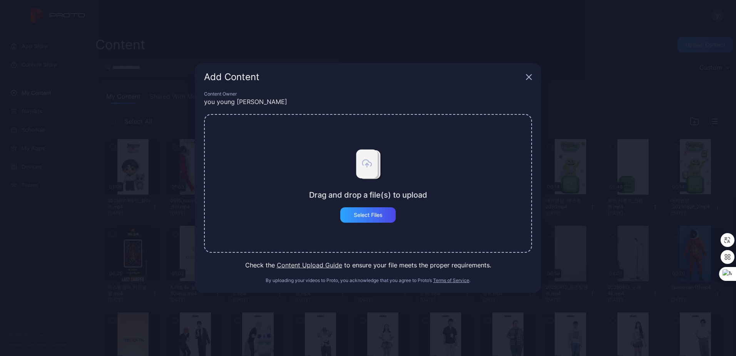  What do you see at coordinates (451, 280) in the screenshot?
I see `button: Terms of Service` at bounding box center [451, 280].